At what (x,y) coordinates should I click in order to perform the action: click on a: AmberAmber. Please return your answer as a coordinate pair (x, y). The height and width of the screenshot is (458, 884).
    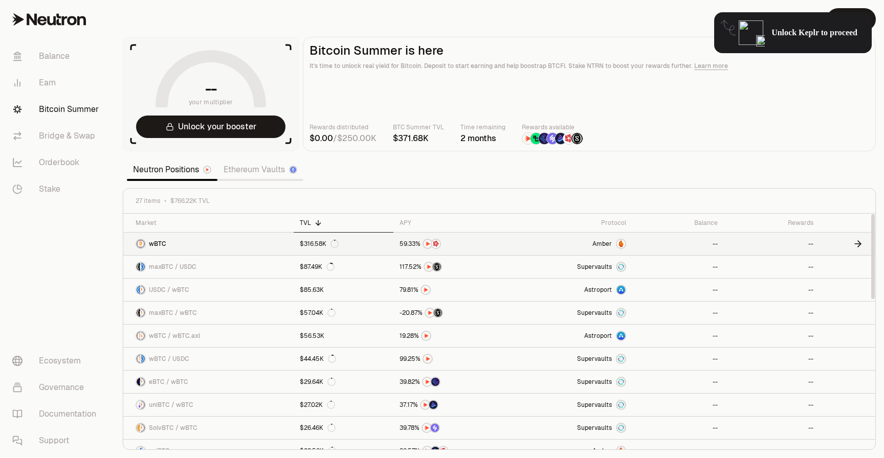
    Looking at the image, I should click on (573, 244).